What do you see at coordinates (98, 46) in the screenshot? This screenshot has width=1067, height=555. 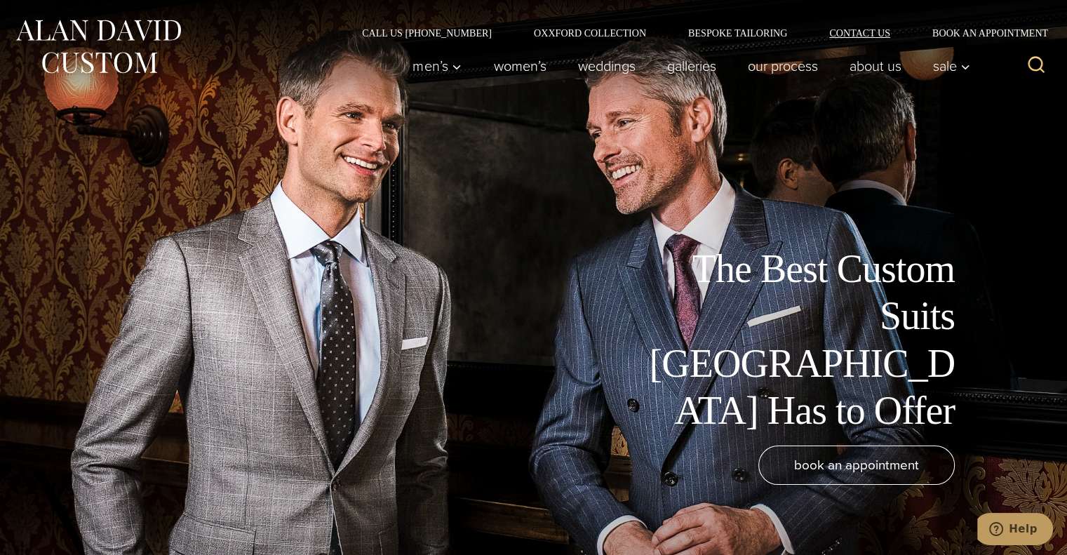 I see `img: Alan David Custom` at bounding box center [98, 46].